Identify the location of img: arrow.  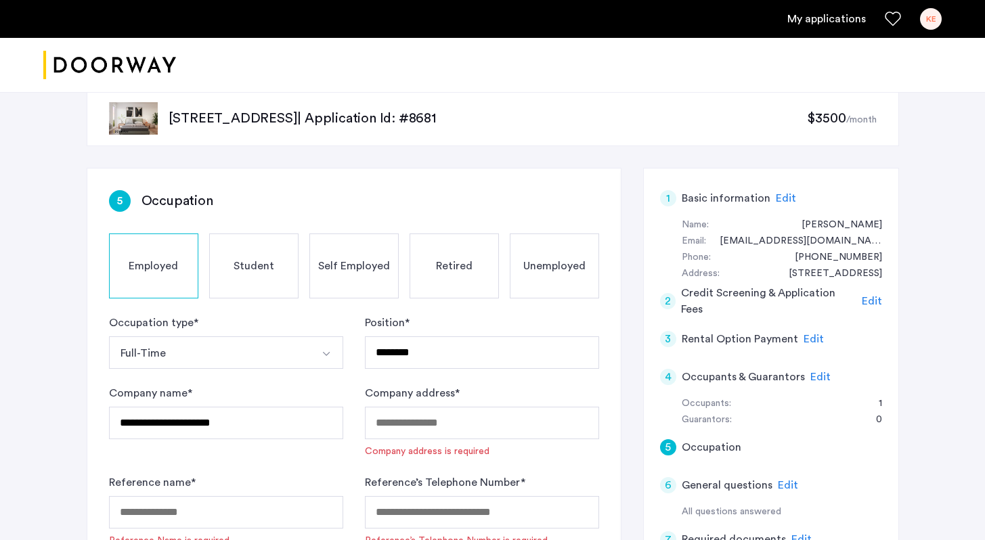
(326, 354).